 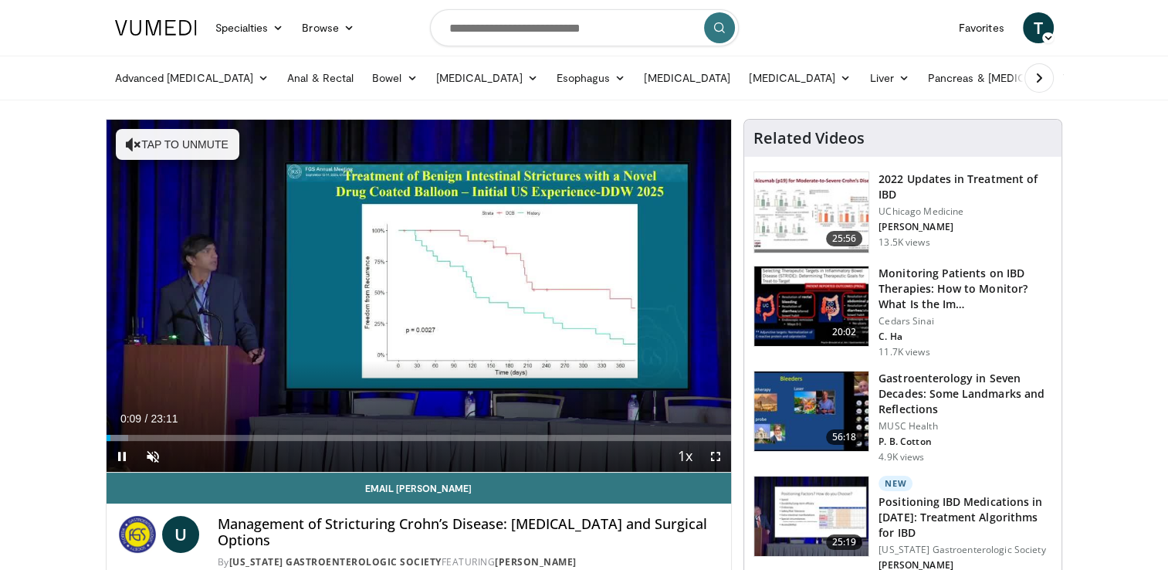 What do you see at coordinates (845, 332) in the screenshot?
I see `span: 20:02` at bounding box center [845, 332].